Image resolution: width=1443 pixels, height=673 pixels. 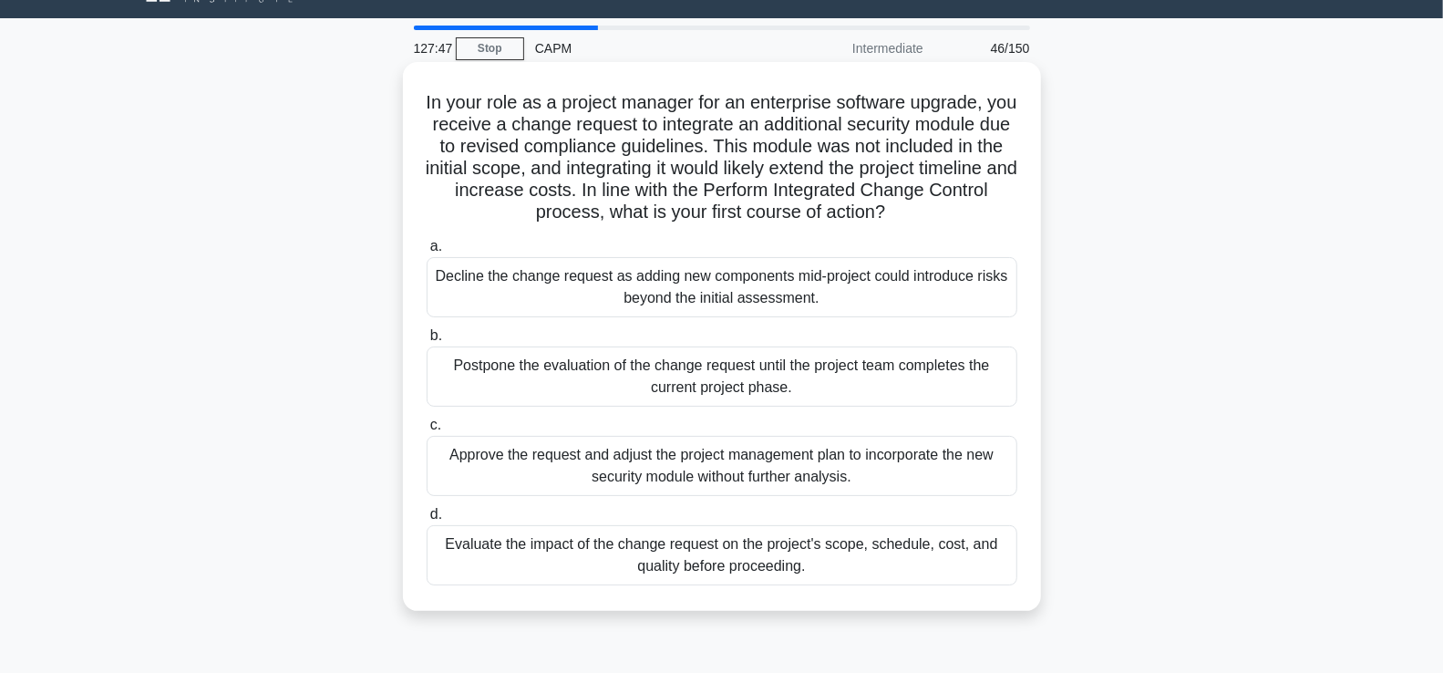 I want to click on div: Approve the request and adjust the project management plan to incorporate the new security module..., so click(x=722, y=466).